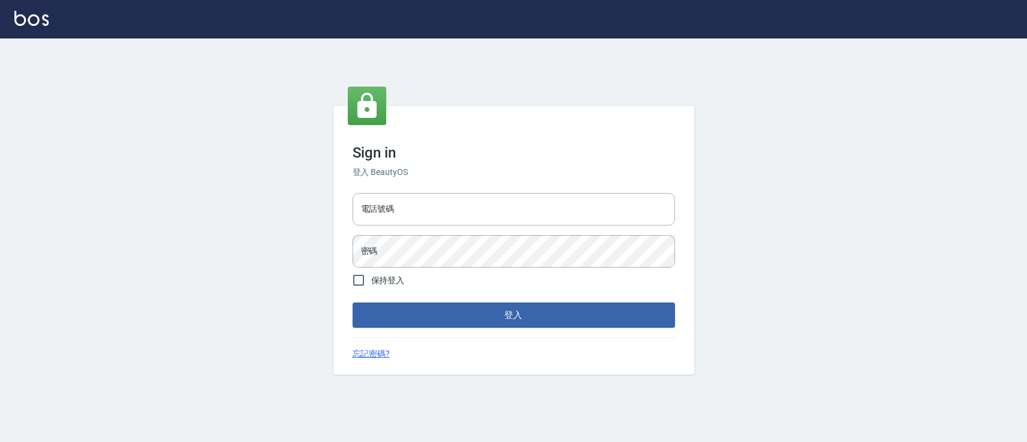 The width and height of the screenshot is (1027, 442). What do you see at coordinates (371, 354) in the screenshot?
I see `a: 忘記密碼?` at bounding box center [371, 354].